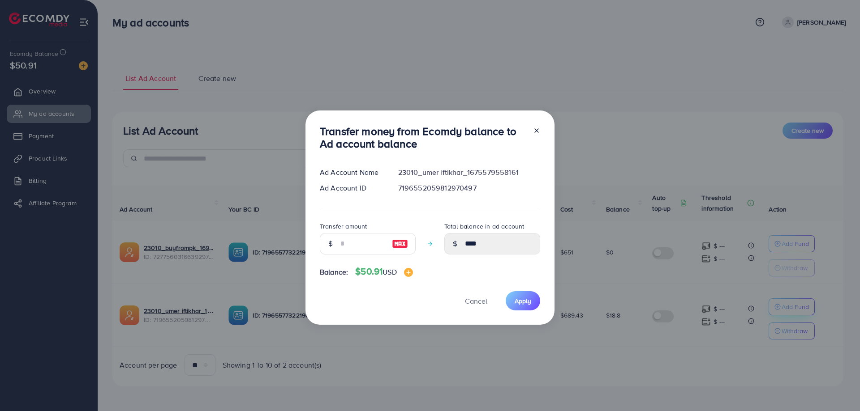 This screenshot has height=411, width=860. What do you see at coordinates (384, 272) in the screenshot?
I see `h4: $50.91` at bounding box center [384, 272].